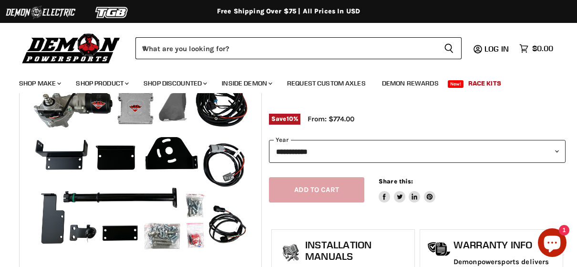 The image size is (577, 267). Describe the element at coordinates (439, 249) in the screenshot. I see `img: warranty-icon.png` at that location.